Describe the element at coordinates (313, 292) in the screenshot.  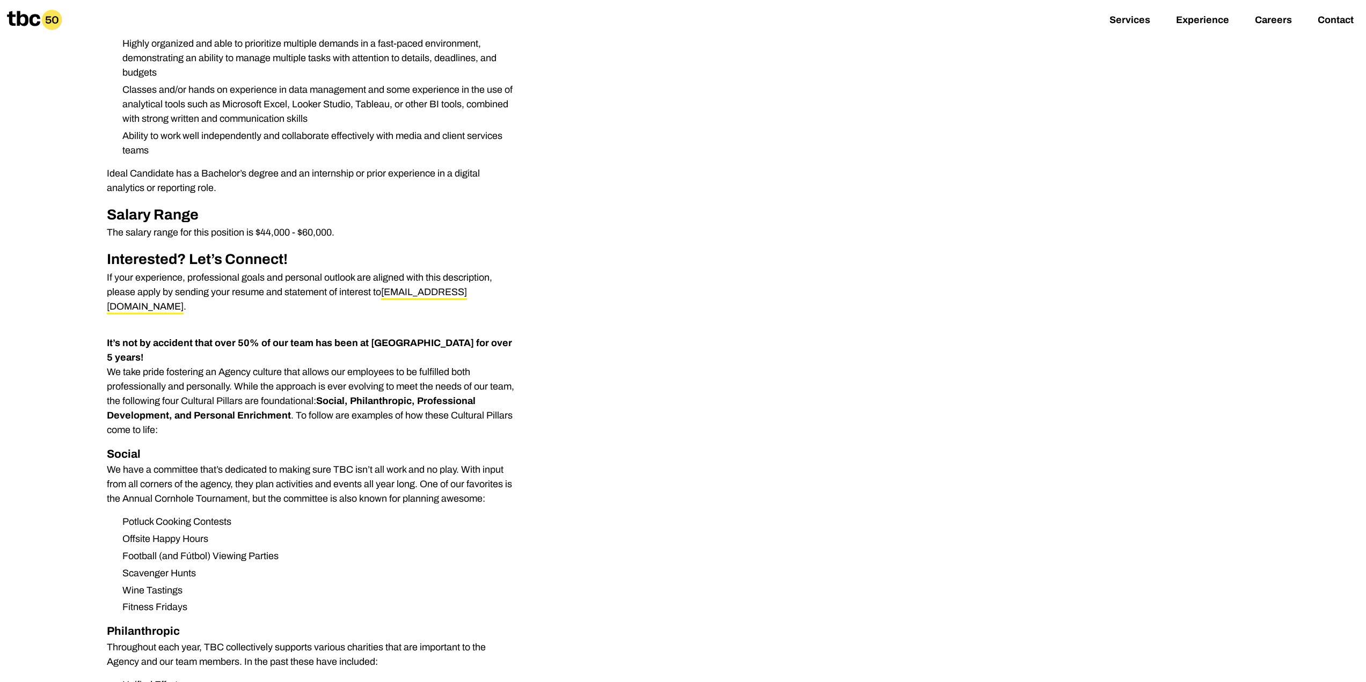
I see `p: If your experience, professional goals and personal outlook are aligned with this description, pl...` at that location.